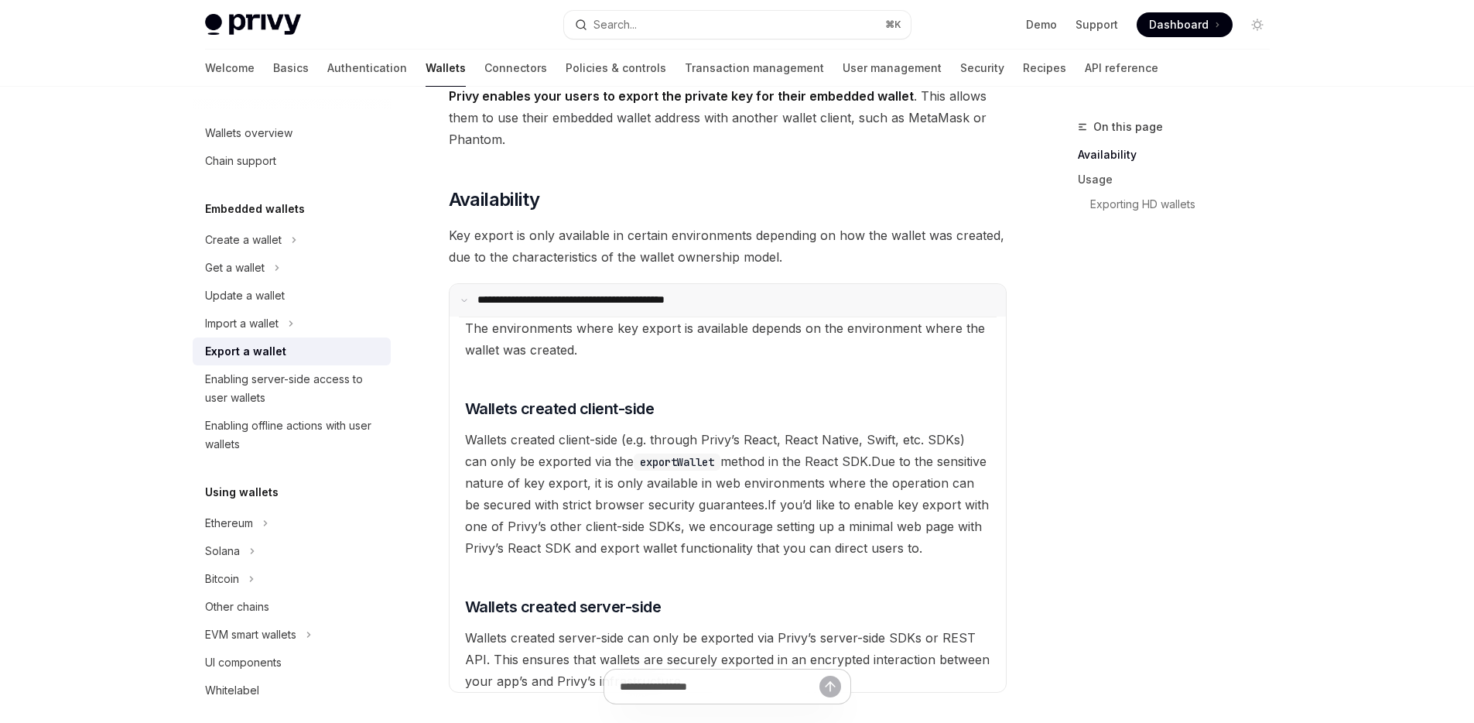 This screenshot has width=1474, height=723. Describe the element at coordinates (1096, 25) in the screenshot. I see `a: Support` at that location.